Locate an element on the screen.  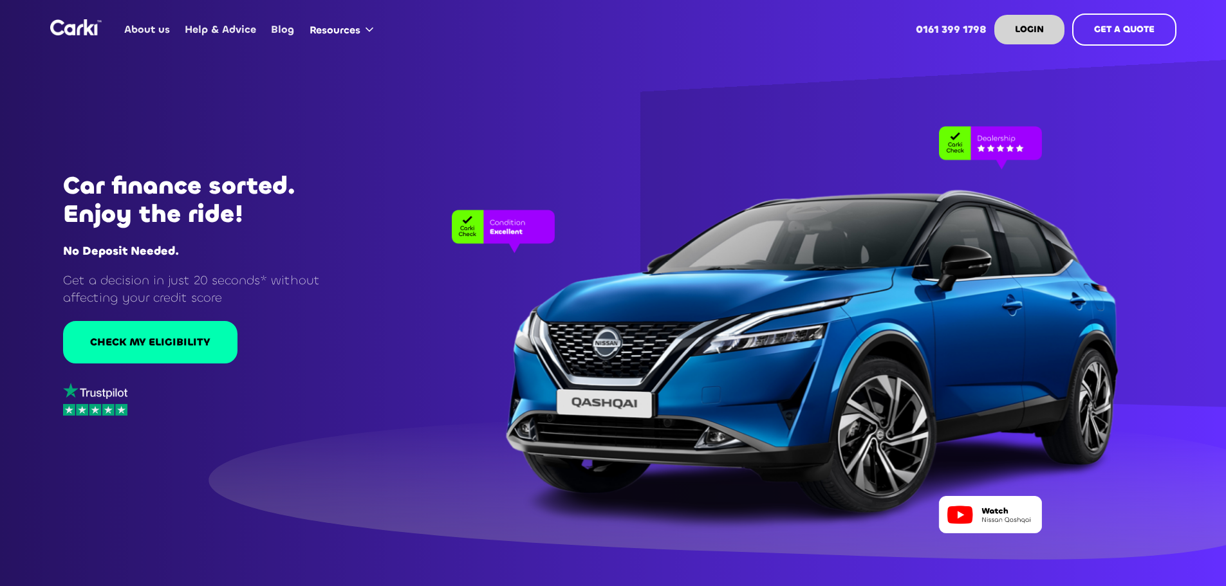
a: Help & Advice is located at coordinates (221, 30).